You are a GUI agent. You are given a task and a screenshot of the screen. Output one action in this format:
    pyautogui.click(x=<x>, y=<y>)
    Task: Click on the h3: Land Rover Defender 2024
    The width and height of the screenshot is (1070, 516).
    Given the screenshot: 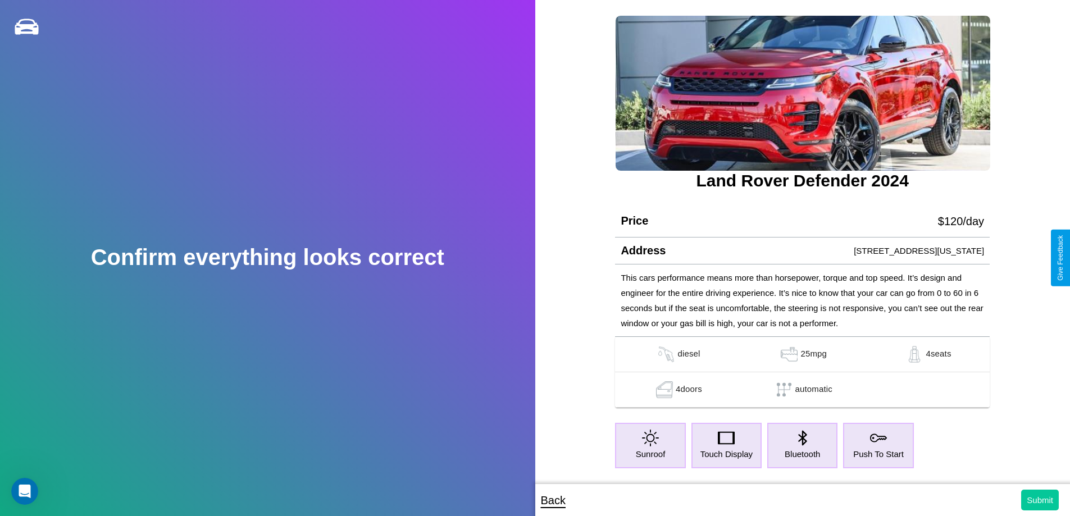 What is the action you would take?
    pyautogui.click(x=802, y=181)
    